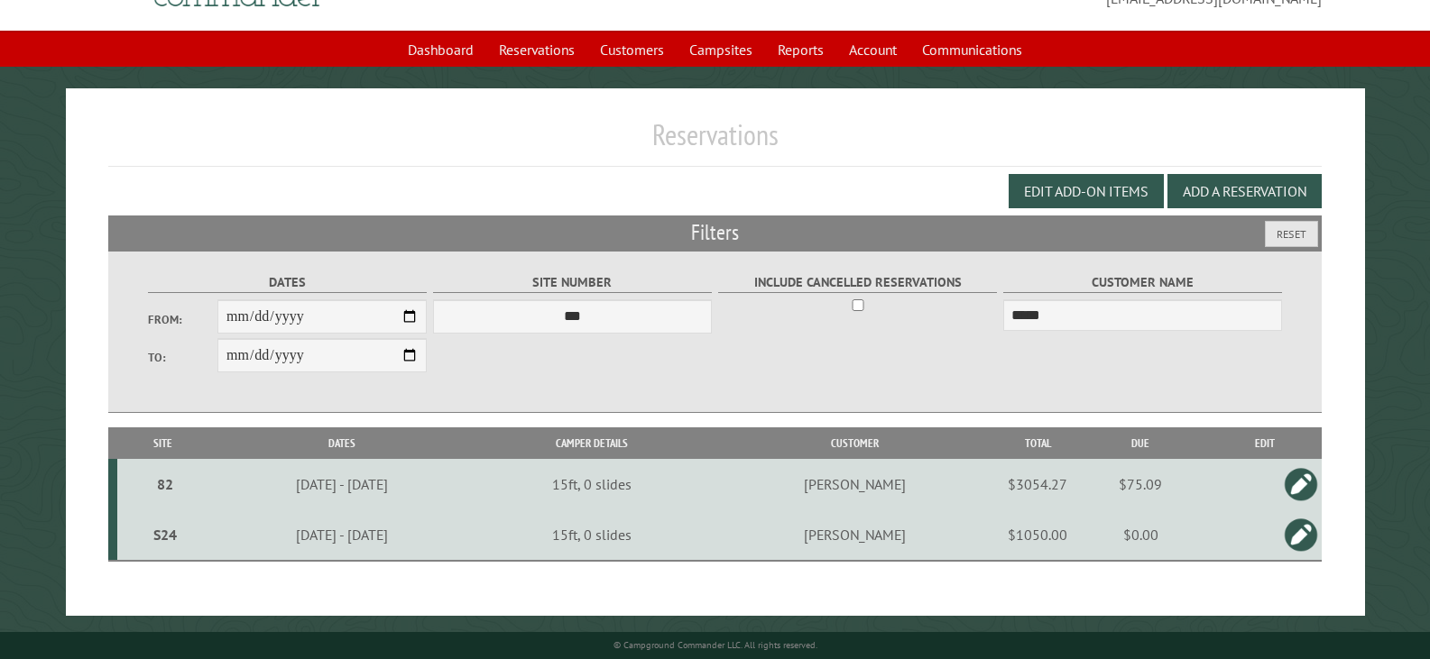  I want to click on label: To:, so click(182, 357).